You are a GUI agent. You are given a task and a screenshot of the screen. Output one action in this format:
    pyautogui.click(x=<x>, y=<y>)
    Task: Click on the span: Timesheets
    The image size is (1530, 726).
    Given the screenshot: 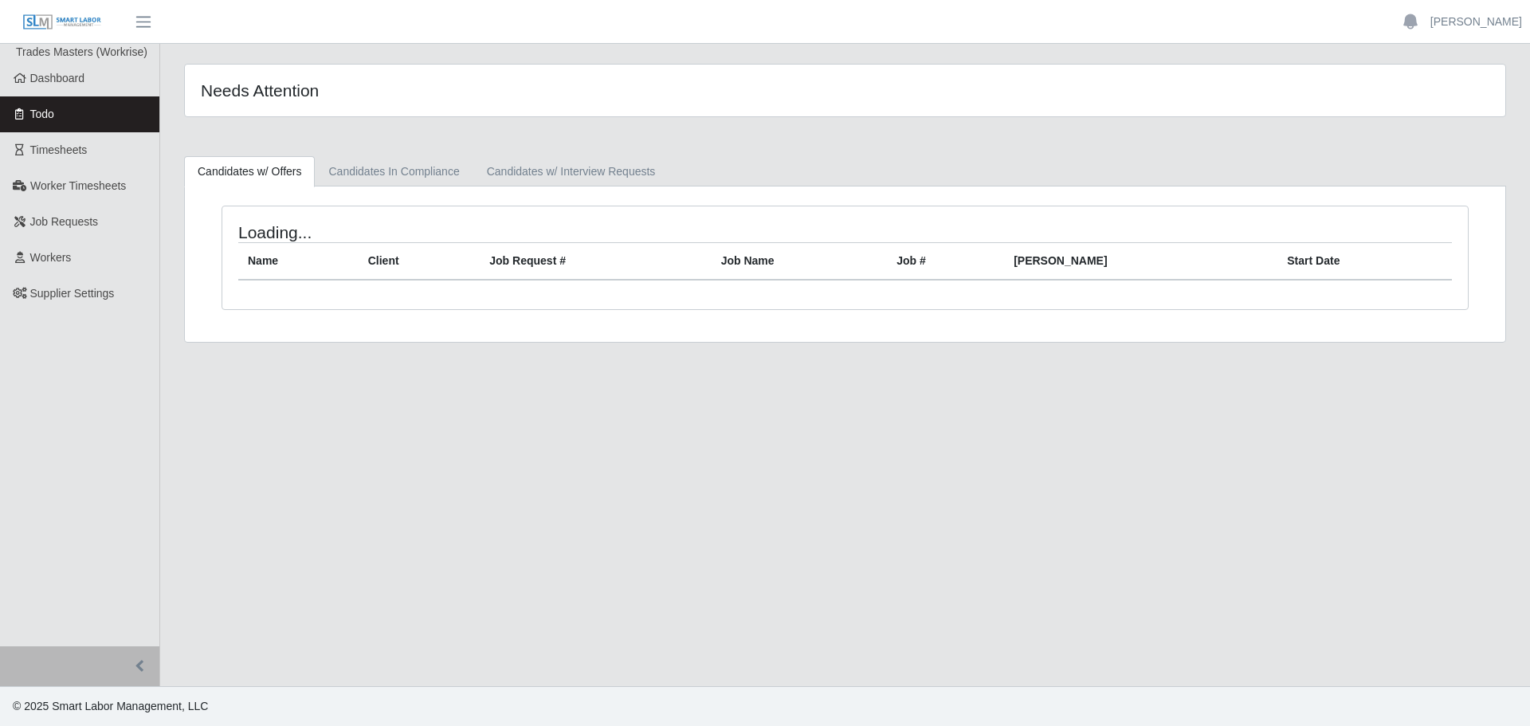 What is the action you would take?
    pyautogui.click(x=59, y=150)
    